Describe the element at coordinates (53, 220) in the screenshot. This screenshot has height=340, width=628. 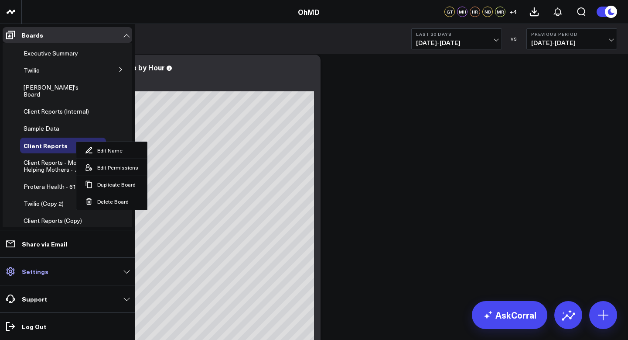
I see `span: Client Reports (Copy)` at that location.